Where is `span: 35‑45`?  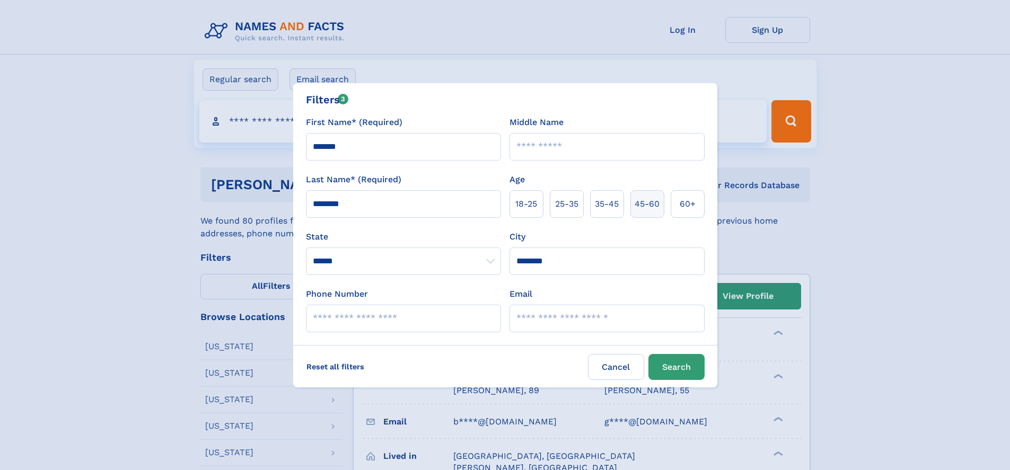
span: 35‑45 is located at coordinates (607, 204).